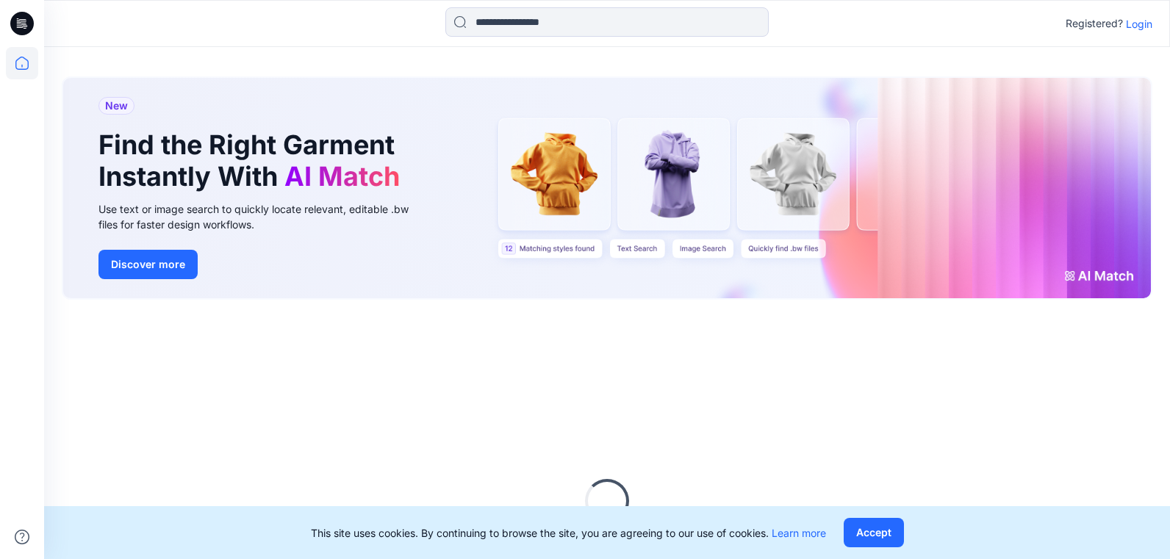 The height and width of the screenshot is (559, 1170). I want to click on a: Discover more, so click(148, 265).